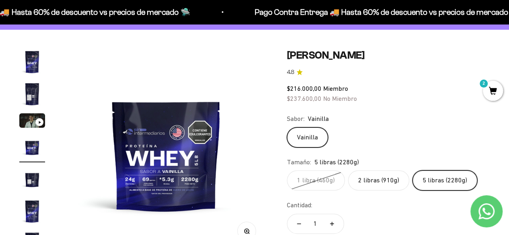 Image resolution: width=509 pixels, height=235 pixels. Describe the element at coordinates (88, 45) in the screenshot. I see `div: Más información sobre los ingredientes` at that location.